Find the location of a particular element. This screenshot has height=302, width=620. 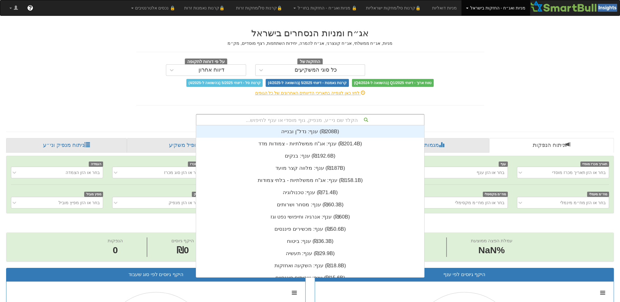

span: על פי דוחות לתקופה is located at coordinates (206, 62).